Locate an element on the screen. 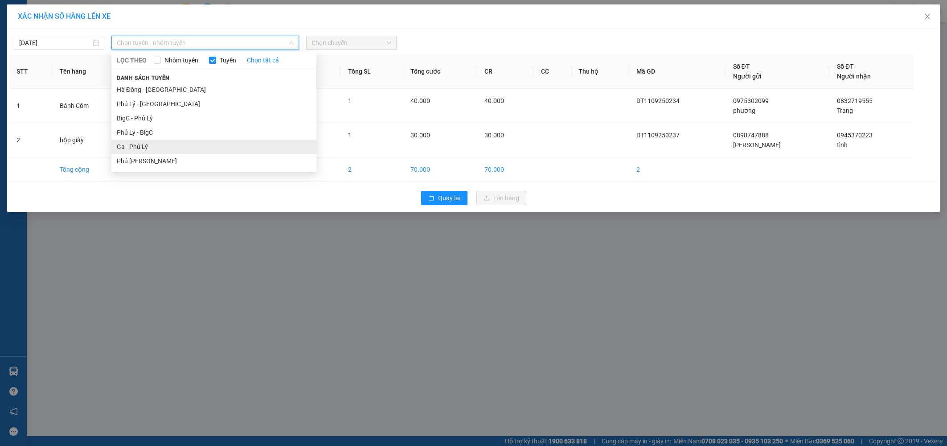 This screenshot has width=947, height=446. li: Ga - Phủ Lý is located at coordinates (214, 147).